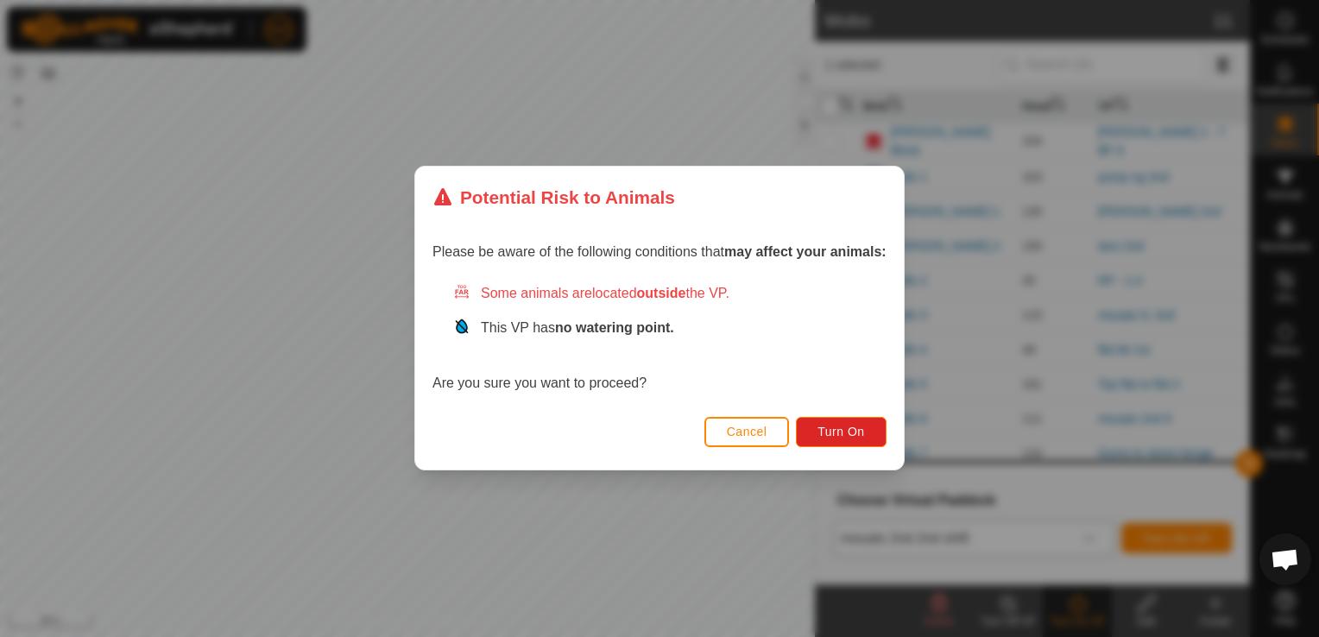 The height and width of the screenshot is (637, 1319). What do you see at coordinates (842, 432) in the screenshot?
I see `button: Turn On` at bounding box center [842, 432].